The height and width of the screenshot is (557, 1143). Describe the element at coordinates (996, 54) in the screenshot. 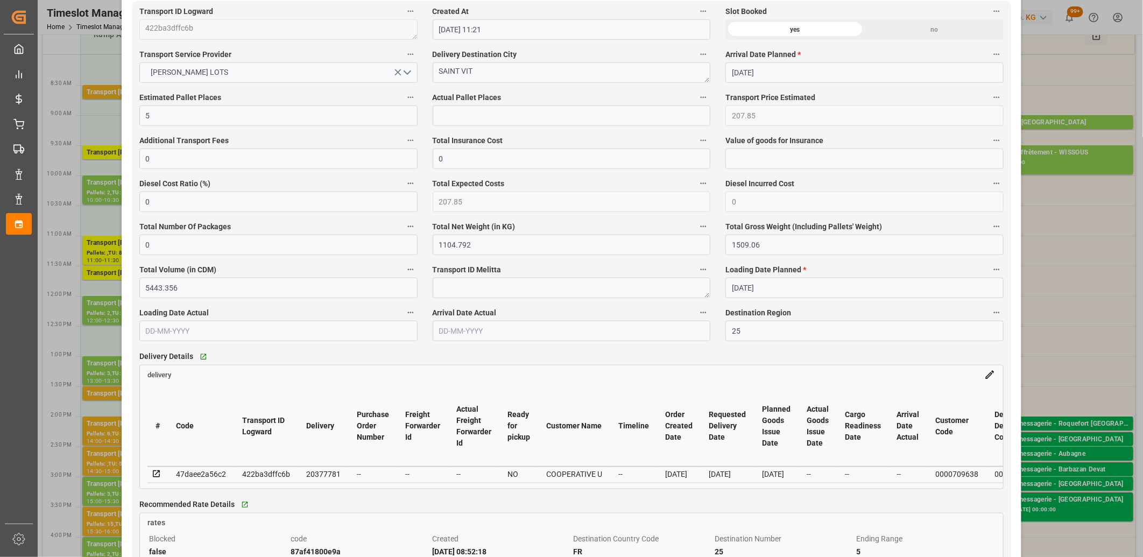

I see `button: Arrival Date Planned *` at that location.